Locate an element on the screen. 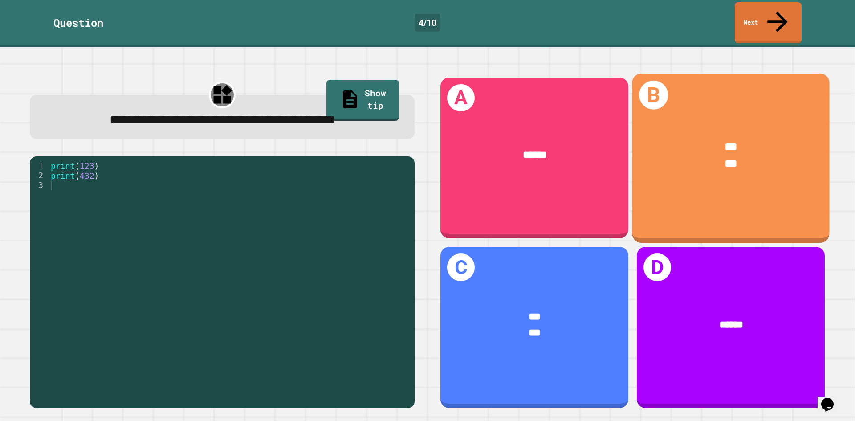 The width and height of the screenshot is (855, 421). div: 3 is located at coordinates (39, 185).